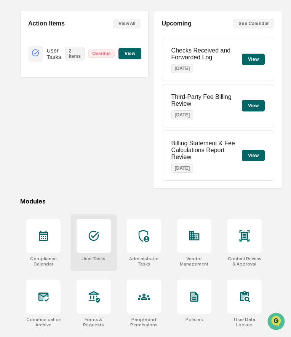 Image resolution: width=291 pixels, height=337 pixels. What do you see at coordinates (61, 69) in the screenshot?
I see `div: We're available if you need us!` at bounding box center [61, 69].